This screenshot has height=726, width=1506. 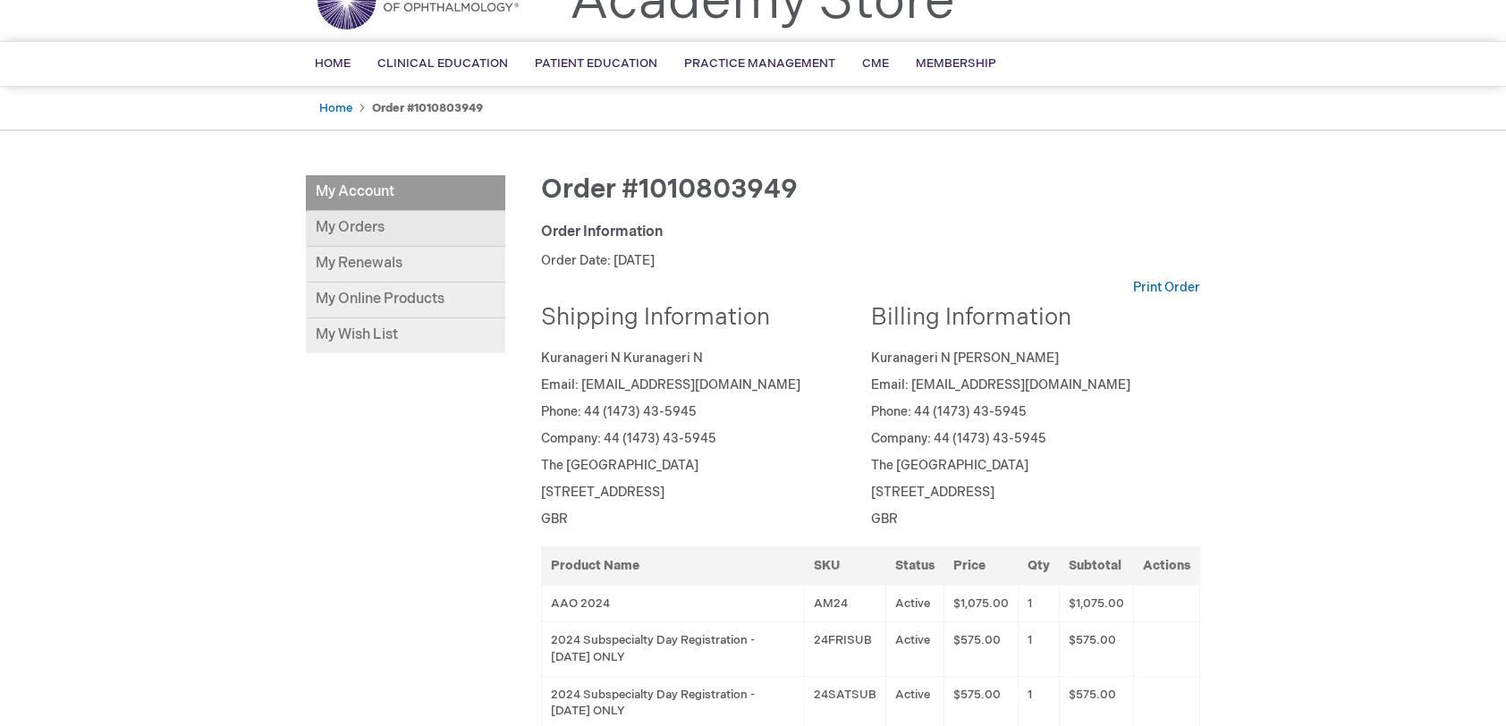 I want to click on th: Actions, so click(x=1167, y=565).